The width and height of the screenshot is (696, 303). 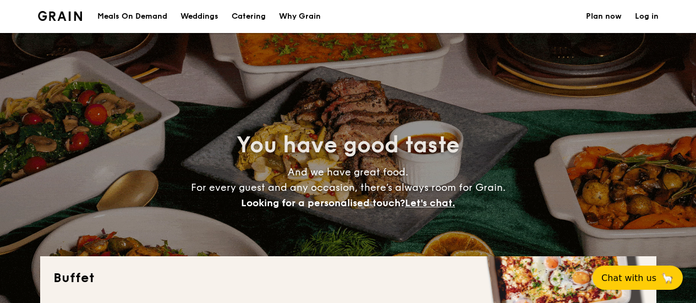 I want to click on span: Looking for a personalised touch?, so click(x=323, y=203).